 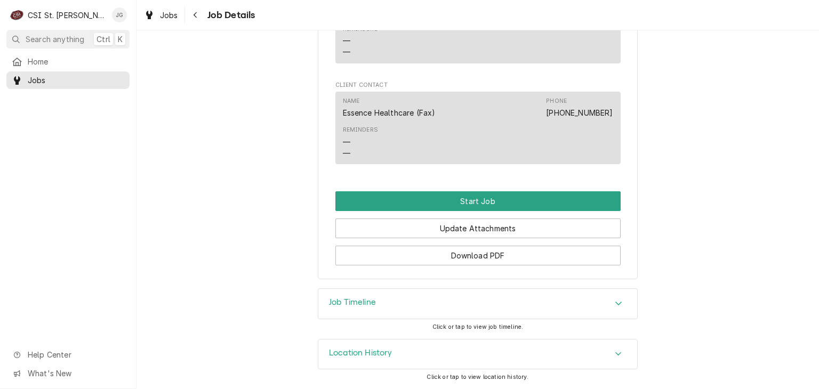 I want to click on span: Click or tap to view location history., so click(x=477, y=377).